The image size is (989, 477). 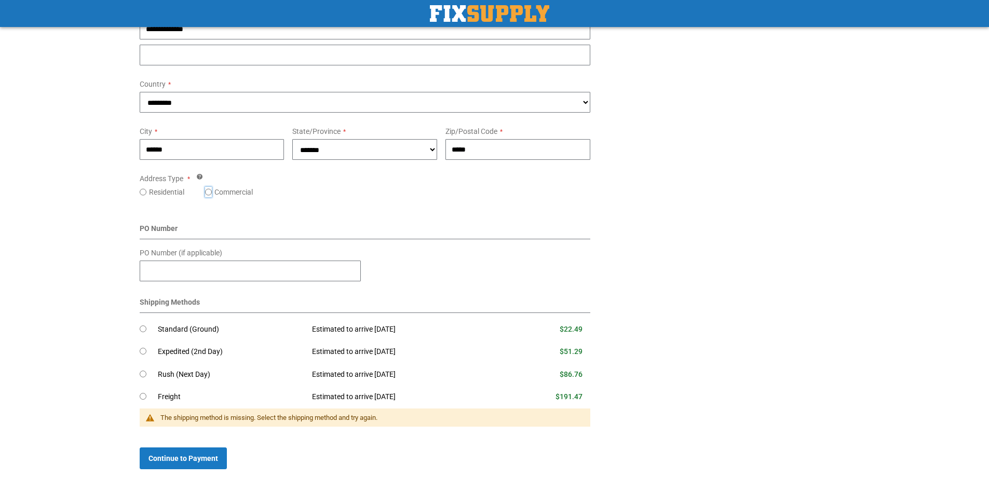 What do you see at coordinates (234, 192) in the screenshot?
I see `label: Commercial` at bounding box center [234, 192].